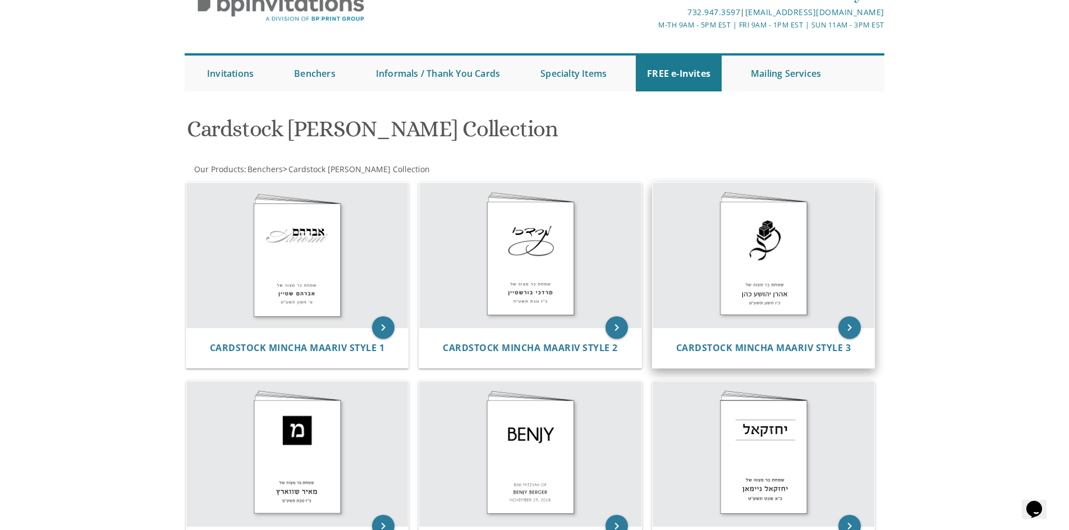  Describe the element at coordinates (438, 74) in the screenshot. I see `a: Informals / Thank You Cards` at that location.